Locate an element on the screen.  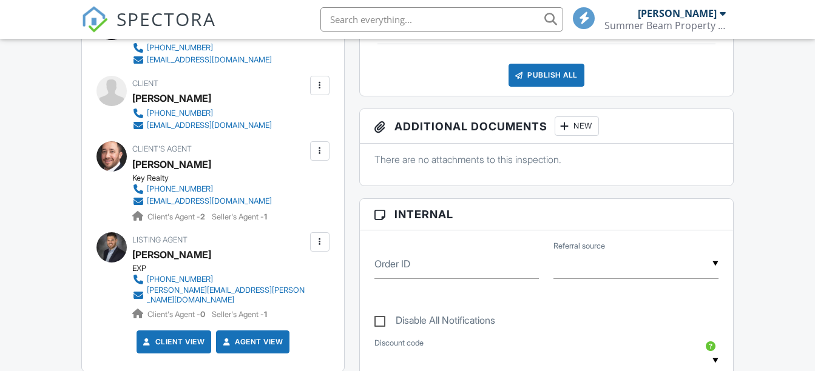
p: There are no attachments to this inspection. is located at coordinates (546, 160).